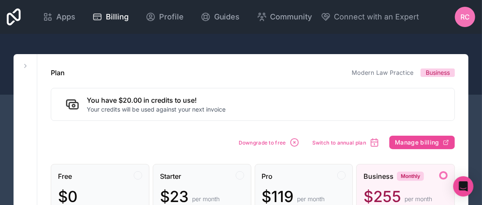  Describe the element at coordinates (291, 17) in the screenshot. I see `span: Community` at that location.